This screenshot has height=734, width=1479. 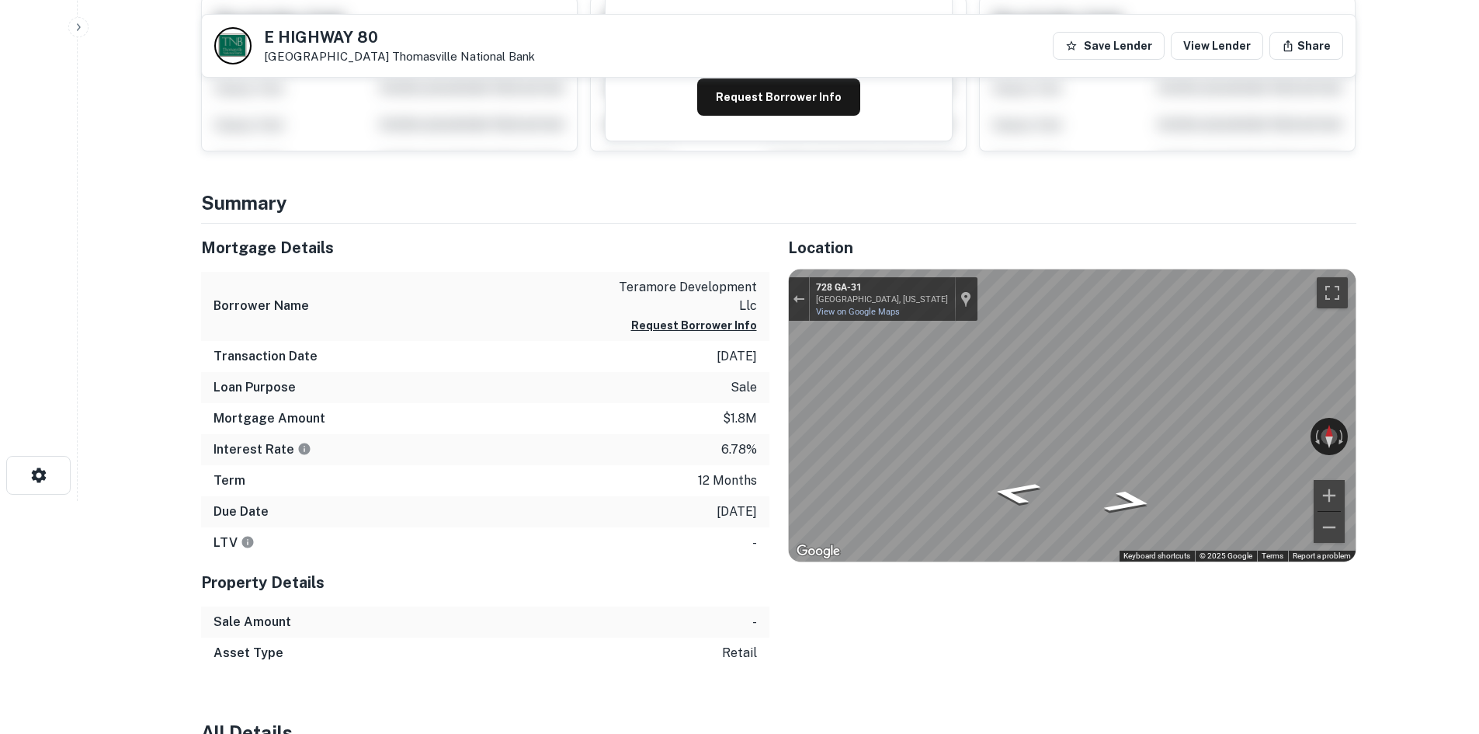 I want to click on p: retail, so click(x=739, y=653).